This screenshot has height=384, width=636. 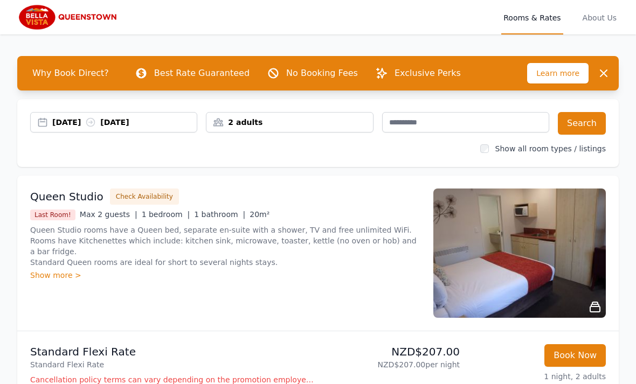 What do you see at coordinates (201, 73) in the screenshot?
I see `p: Best Rate Guaranteed` at bounding box center [201, 73].